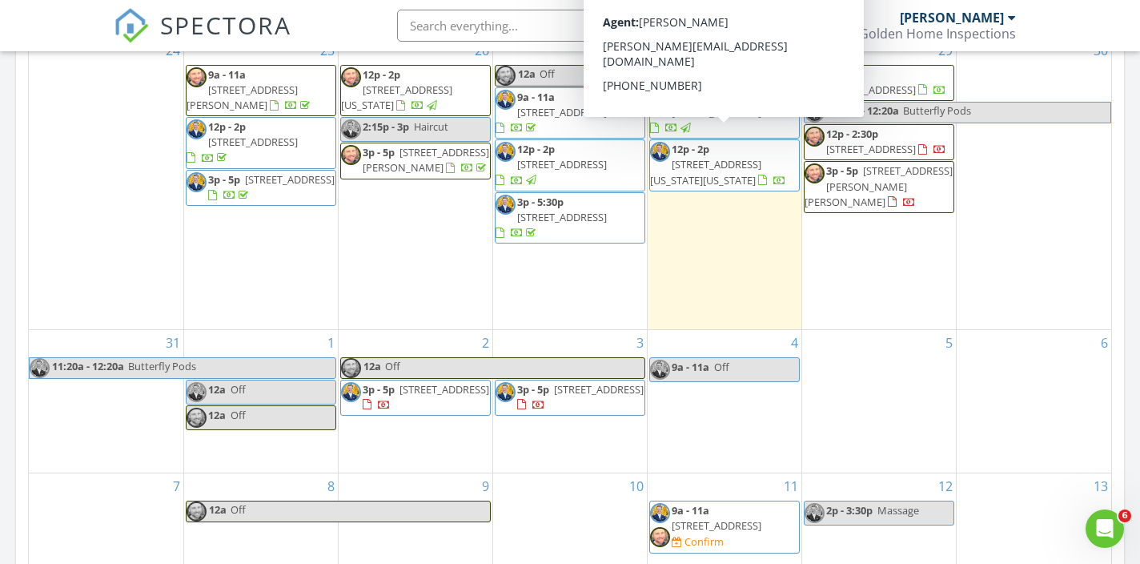 The image size is (1140, 564). I want to click on td: Go to August 24, 2025, so click(106, 183).